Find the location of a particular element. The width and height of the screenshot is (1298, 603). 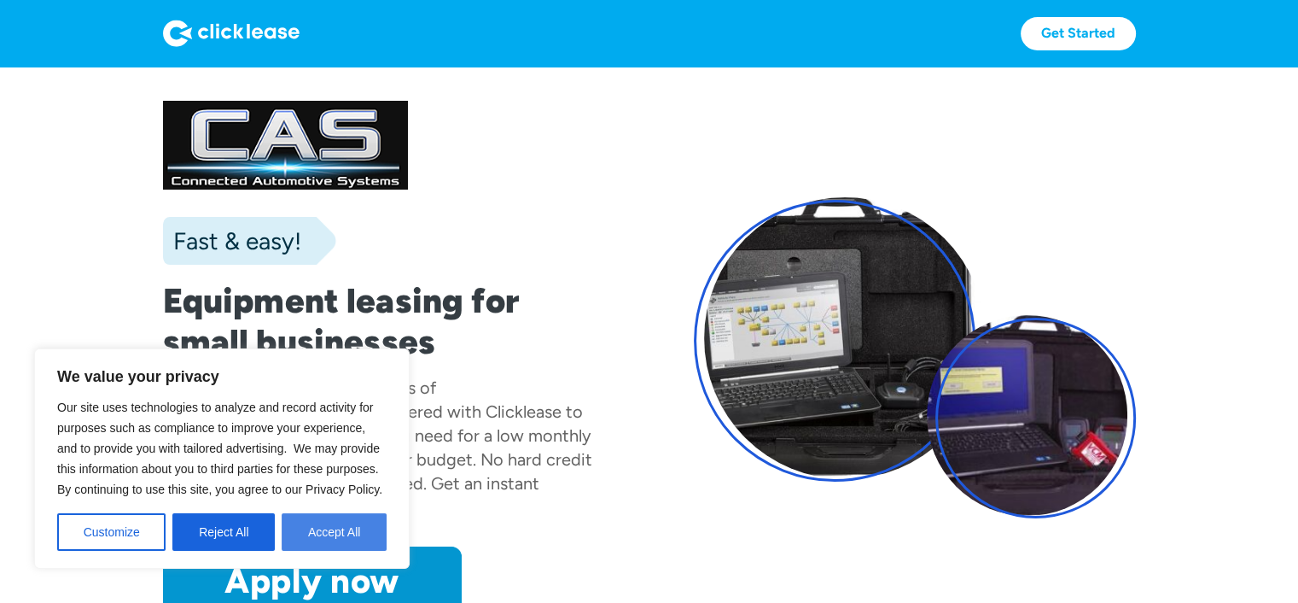

button: Customize is located at coordinates (111, 532).